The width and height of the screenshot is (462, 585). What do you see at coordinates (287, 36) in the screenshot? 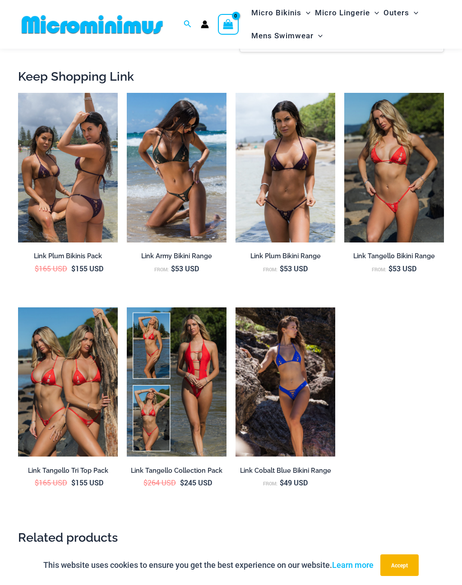
I see `a: Mens SwimwearMenu ToggleMenu Toggle` at bounding box center [287, 36].